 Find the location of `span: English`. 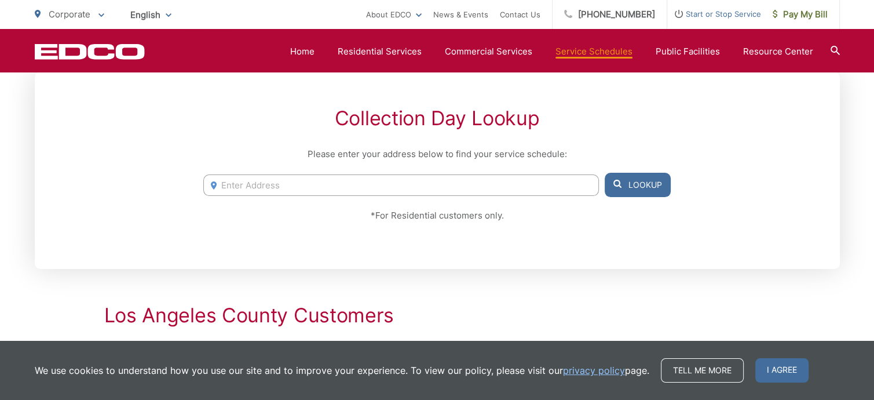

span: English is located at coordinates (151, 14).